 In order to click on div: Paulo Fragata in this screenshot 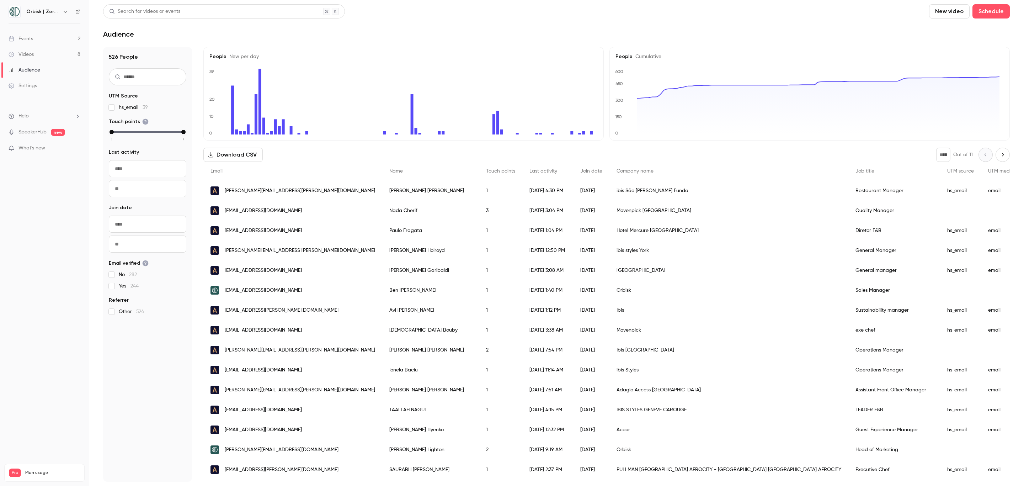, I will do `click(431, 230)`.